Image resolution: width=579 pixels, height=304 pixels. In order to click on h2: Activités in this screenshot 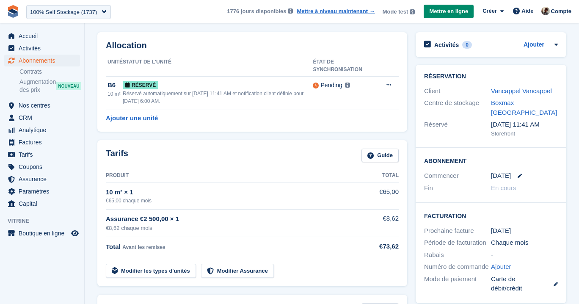, I will do `click(447, 45)`.